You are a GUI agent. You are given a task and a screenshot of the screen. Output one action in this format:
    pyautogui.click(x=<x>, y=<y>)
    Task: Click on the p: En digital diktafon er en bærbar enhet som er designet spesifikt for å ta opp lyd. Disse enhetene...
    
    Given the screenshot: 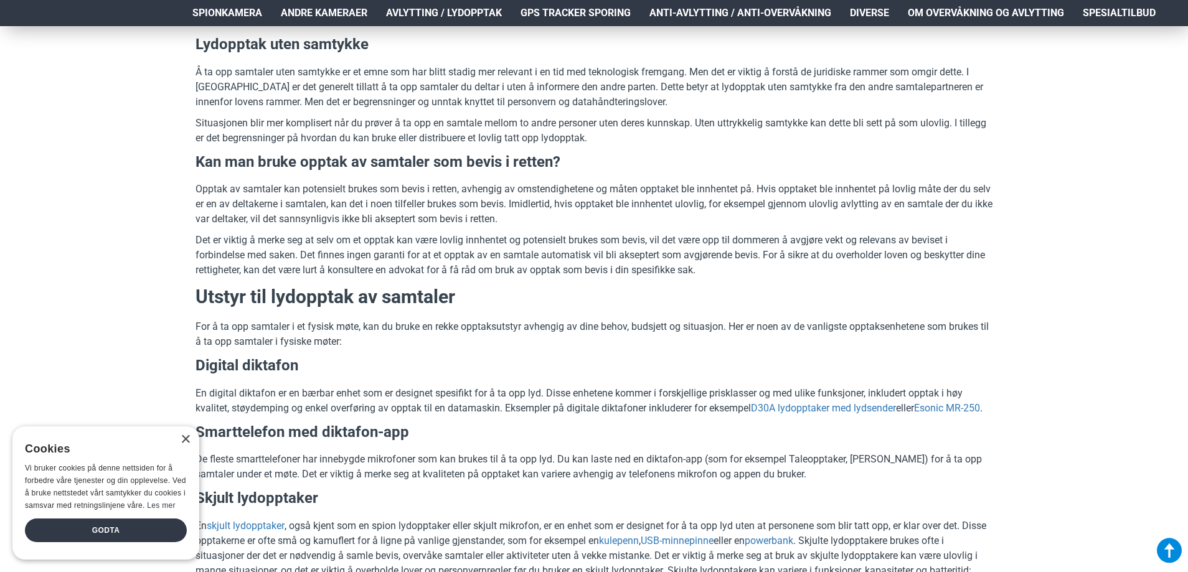 What is the action you would take?
    pyautogui.click(x=594, y=401)
    